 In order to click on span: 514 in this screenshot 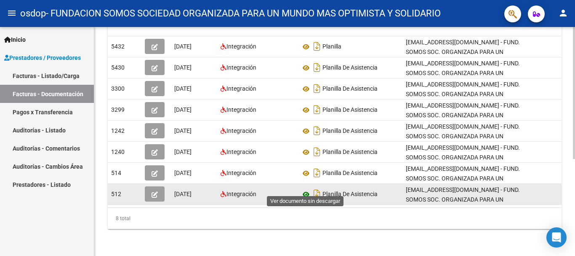, I will do `click(116, 173)`.